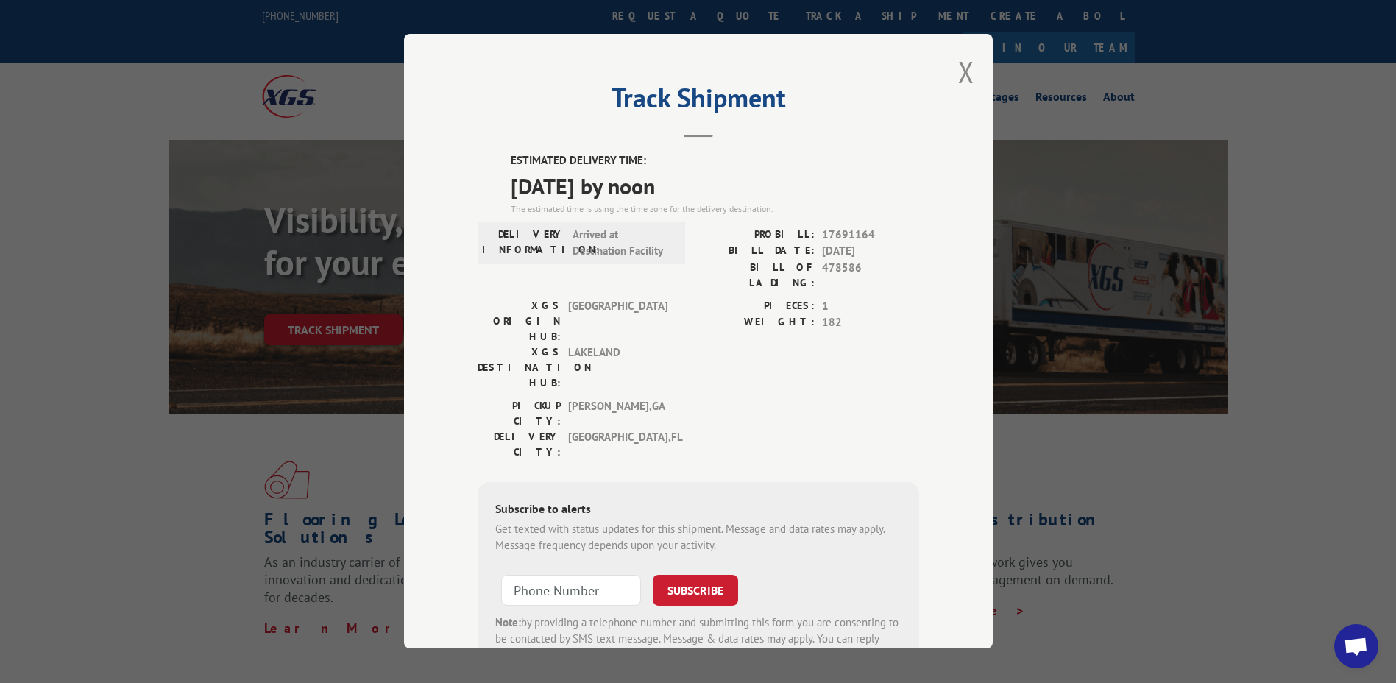  I want to click on span: 182, so click(871, 322).